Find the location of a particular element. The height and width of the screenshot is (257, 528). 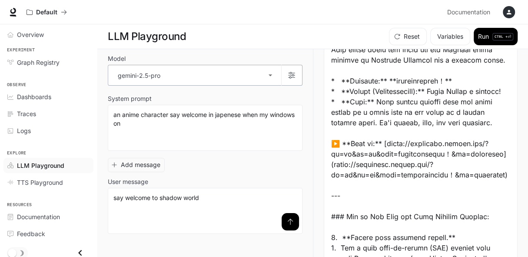

a: Traces is located at coordinates (48, 113).